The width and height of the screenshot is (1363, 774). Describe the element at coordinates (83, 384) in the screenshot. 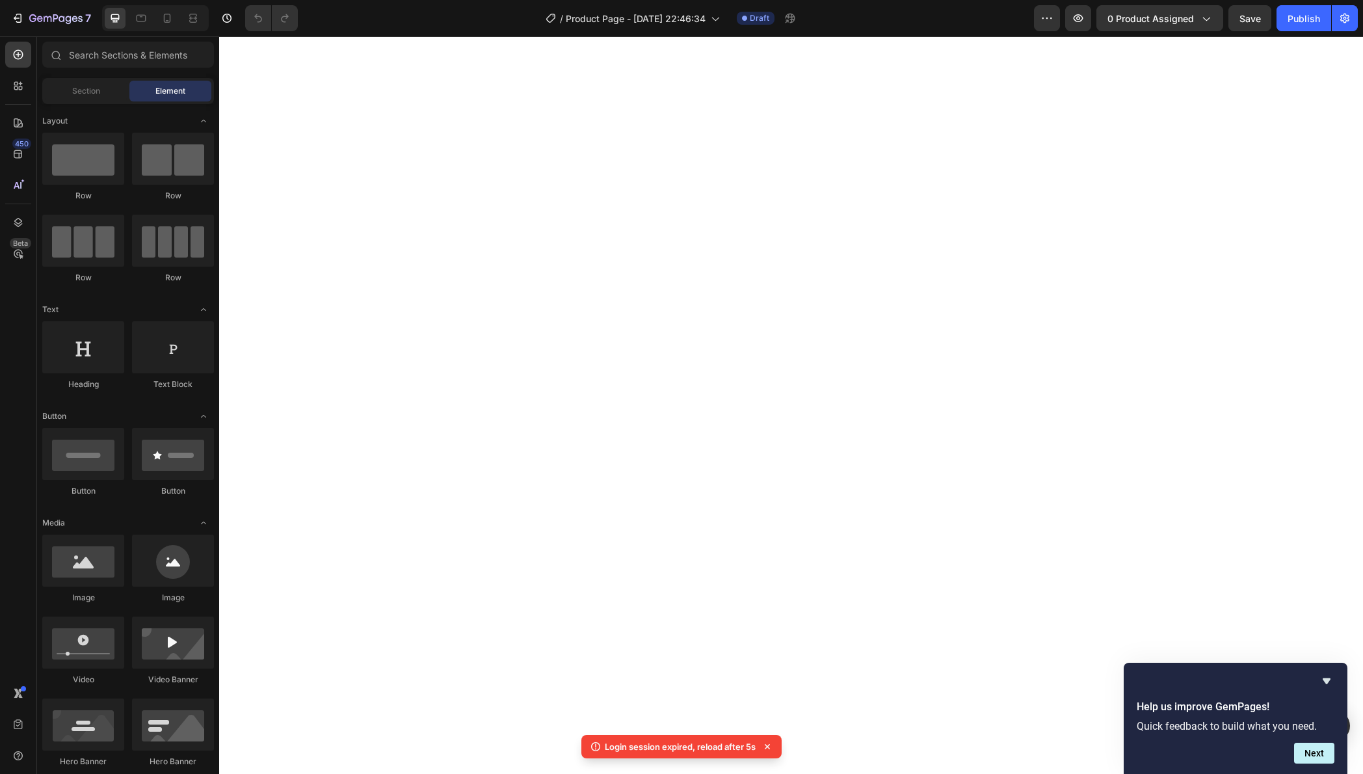

I see `div: Heading` at that location.